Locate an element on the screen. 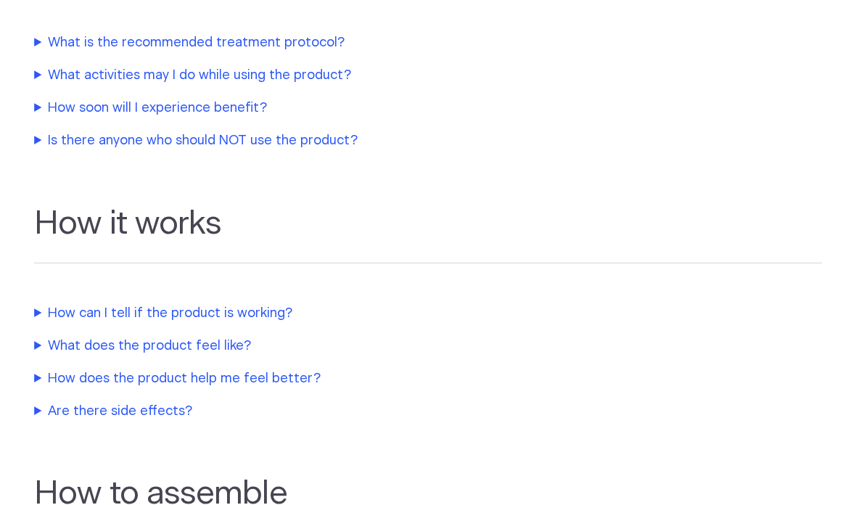 This screenshot has width=856, height=505. summary: What activities may I do while using the product? is located at coordinates (339, 76).